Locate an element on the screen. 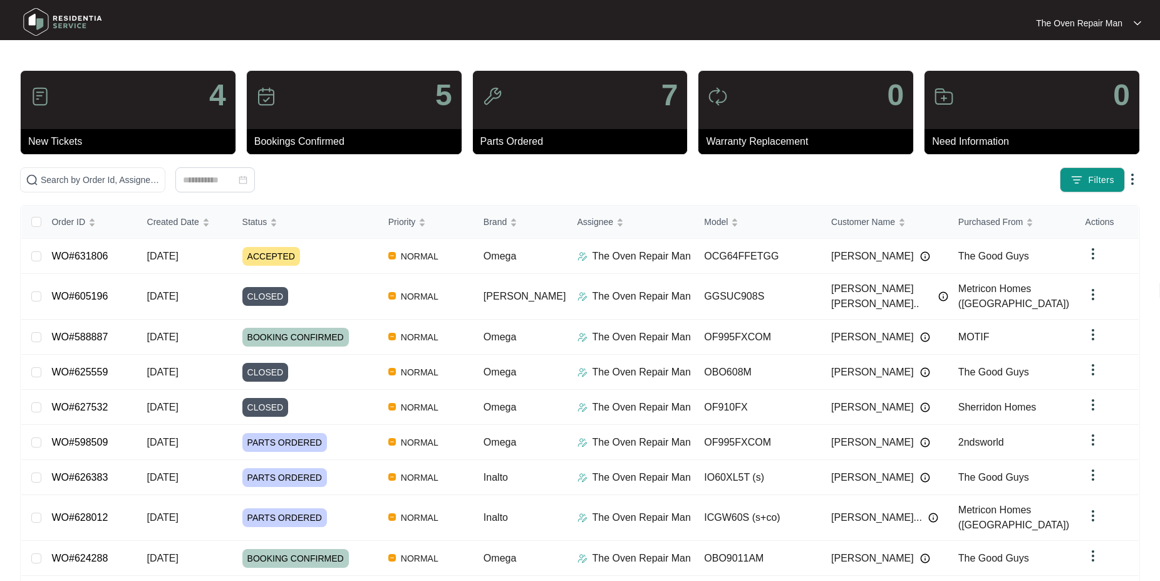  img: search-icon is located at coordinates (32, 180).